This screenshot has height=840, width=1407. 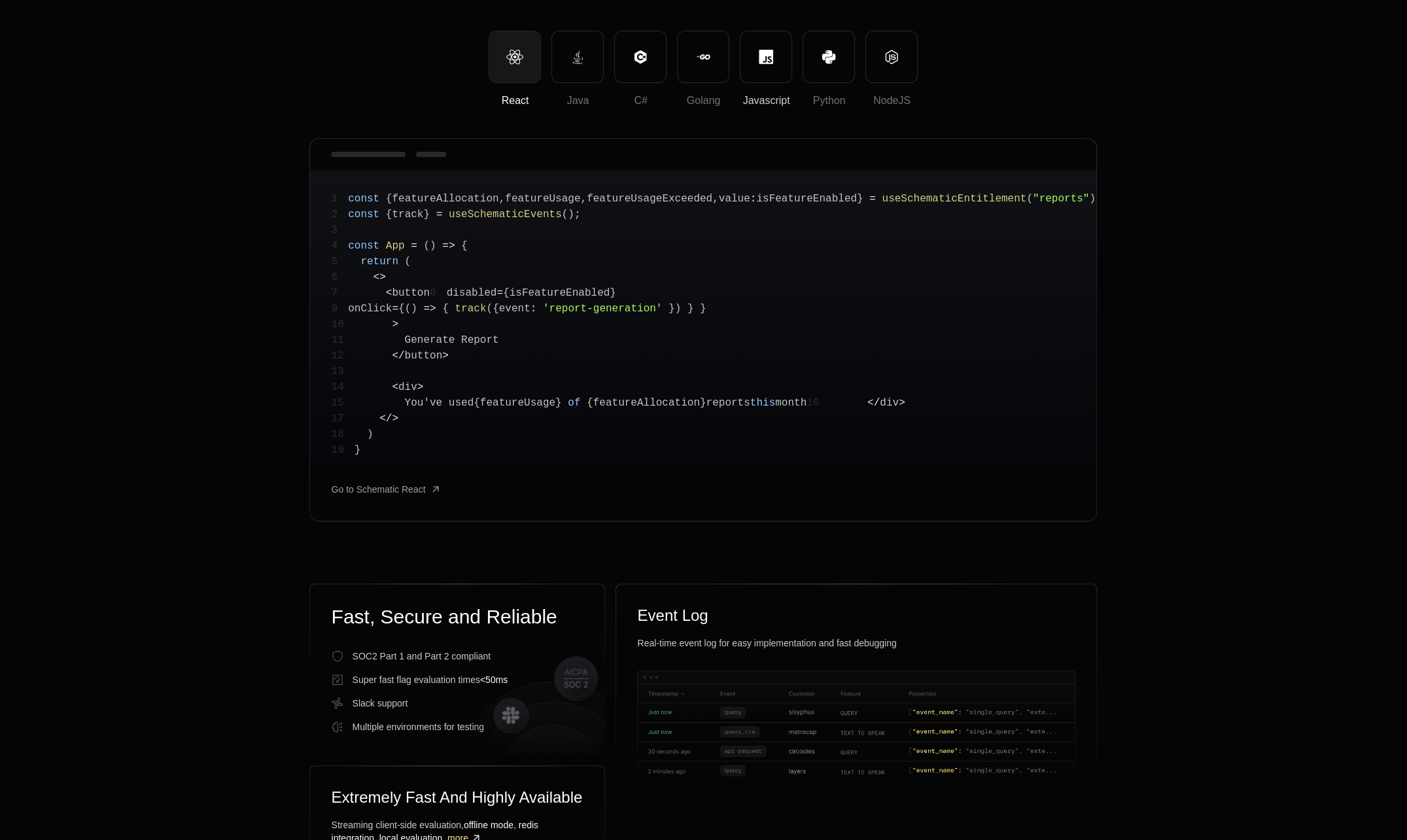 I want to click on span: 18, so click(x=342, y=434).